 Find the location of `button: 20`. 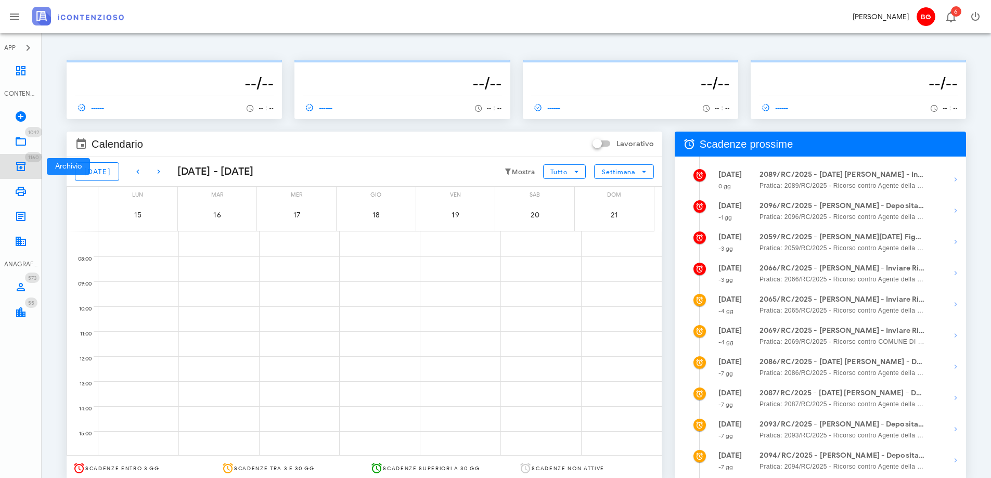

button: 20 is located at coordinates (535, 215).